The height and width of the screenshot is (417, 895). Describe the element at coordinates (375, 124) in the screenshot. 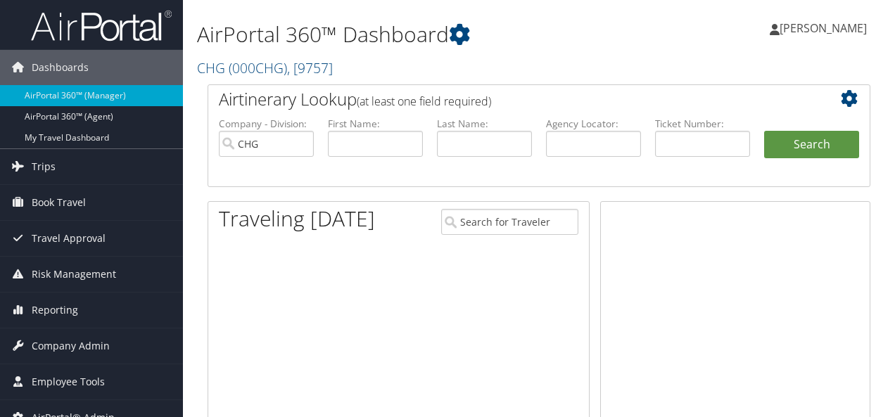

I see `label: First Name:` at that location.